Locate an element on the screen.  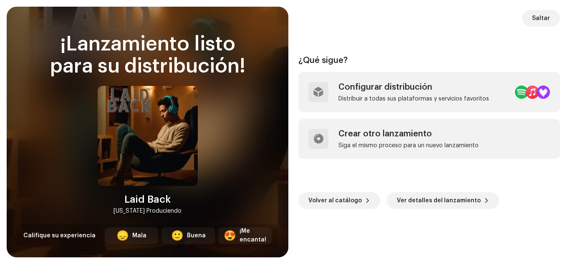
div: Laid Back is located at coordinates (147, 199).